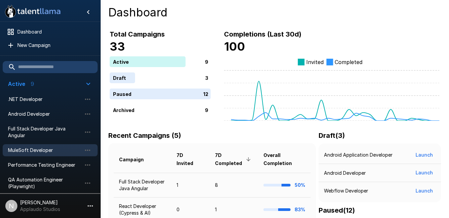 Image resolution: width=449 pixels, height=218 pixels. I want to click on td: 8, so click(234, 184).